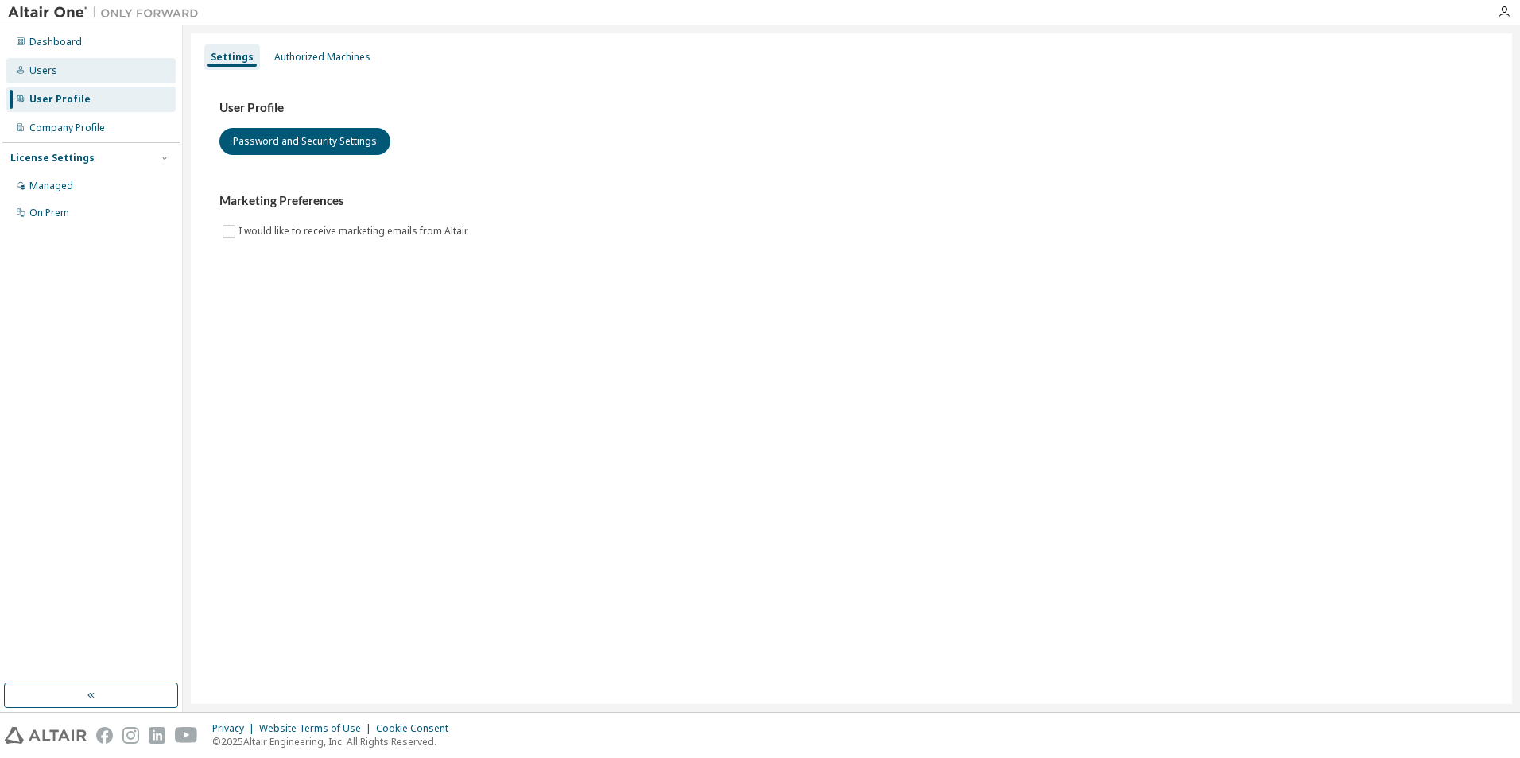  Describe the element at coordinates (322, 57) in the screenshot. I see `div: Authorized Machines` at that location.